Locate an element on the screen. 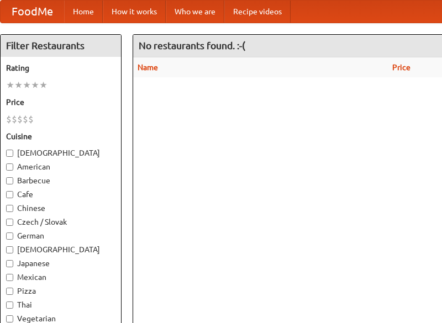 The width and height of the screenshot is (442, 323). input: Chinese is located at coordinates (9, 208).